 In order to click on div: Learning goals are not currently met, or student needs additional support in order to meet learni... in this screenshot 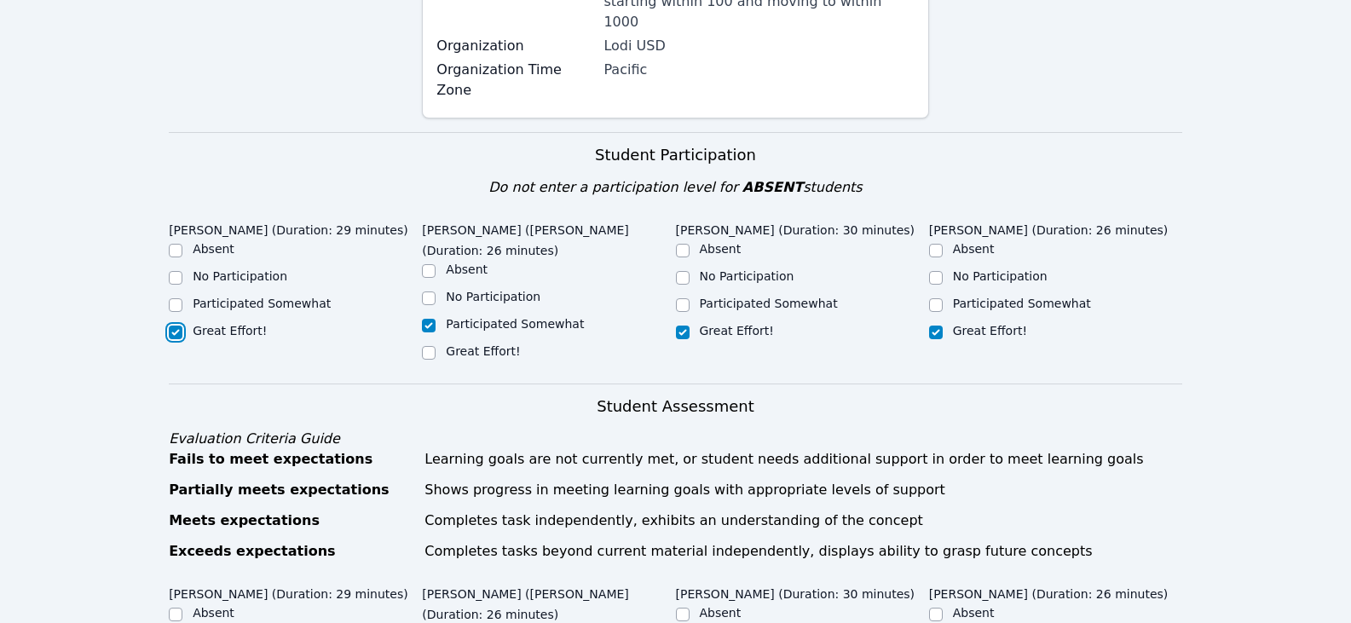, I will do `click(803, 460)`.